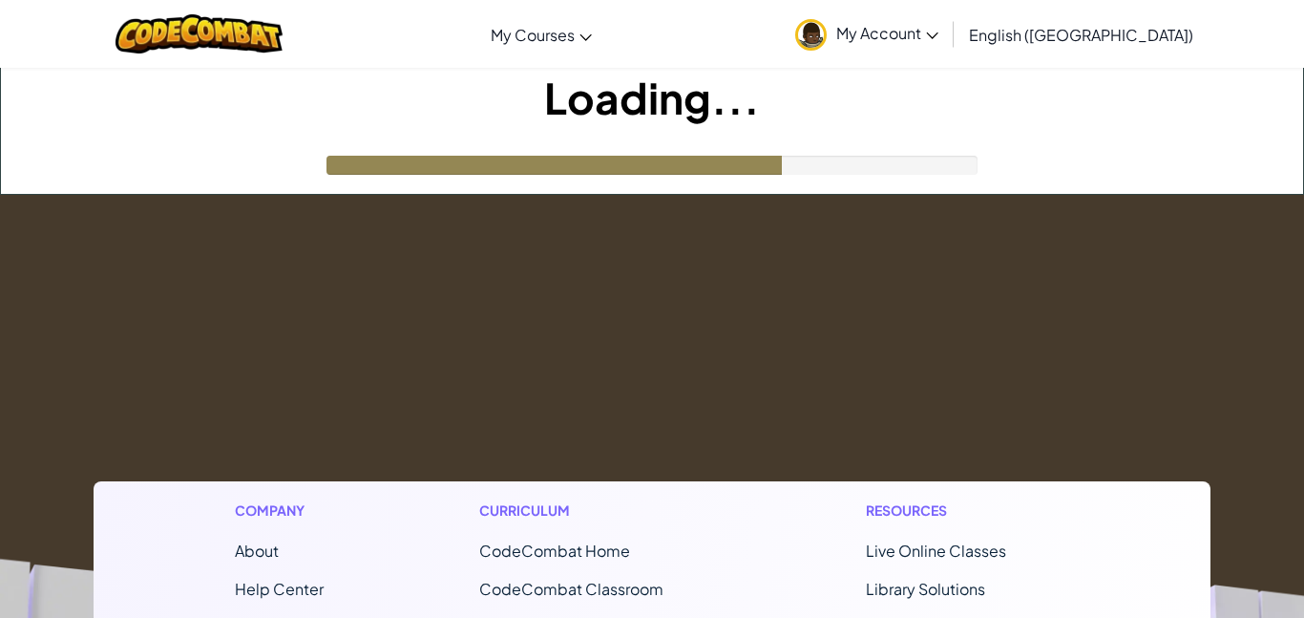 Image resolution: width=1304 pixels, height=618 pixels. I want to click on a: CodeCombat Classroom, so click(571, 588).